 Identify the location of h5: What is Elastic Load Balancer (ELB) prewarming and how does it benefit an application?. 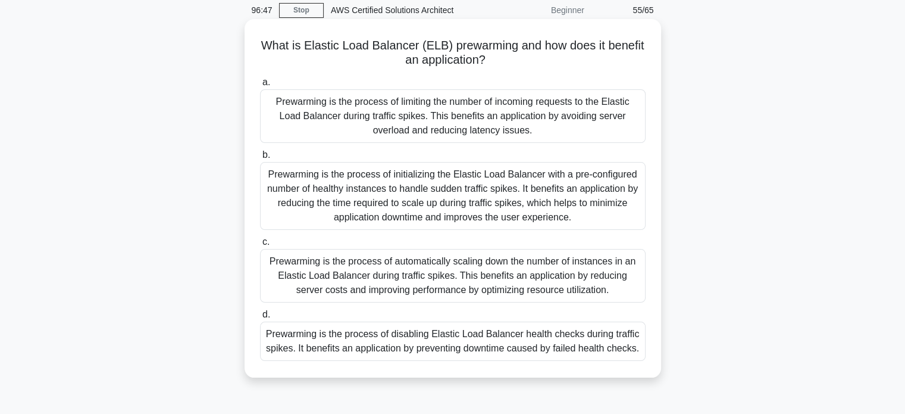
(453, 53).